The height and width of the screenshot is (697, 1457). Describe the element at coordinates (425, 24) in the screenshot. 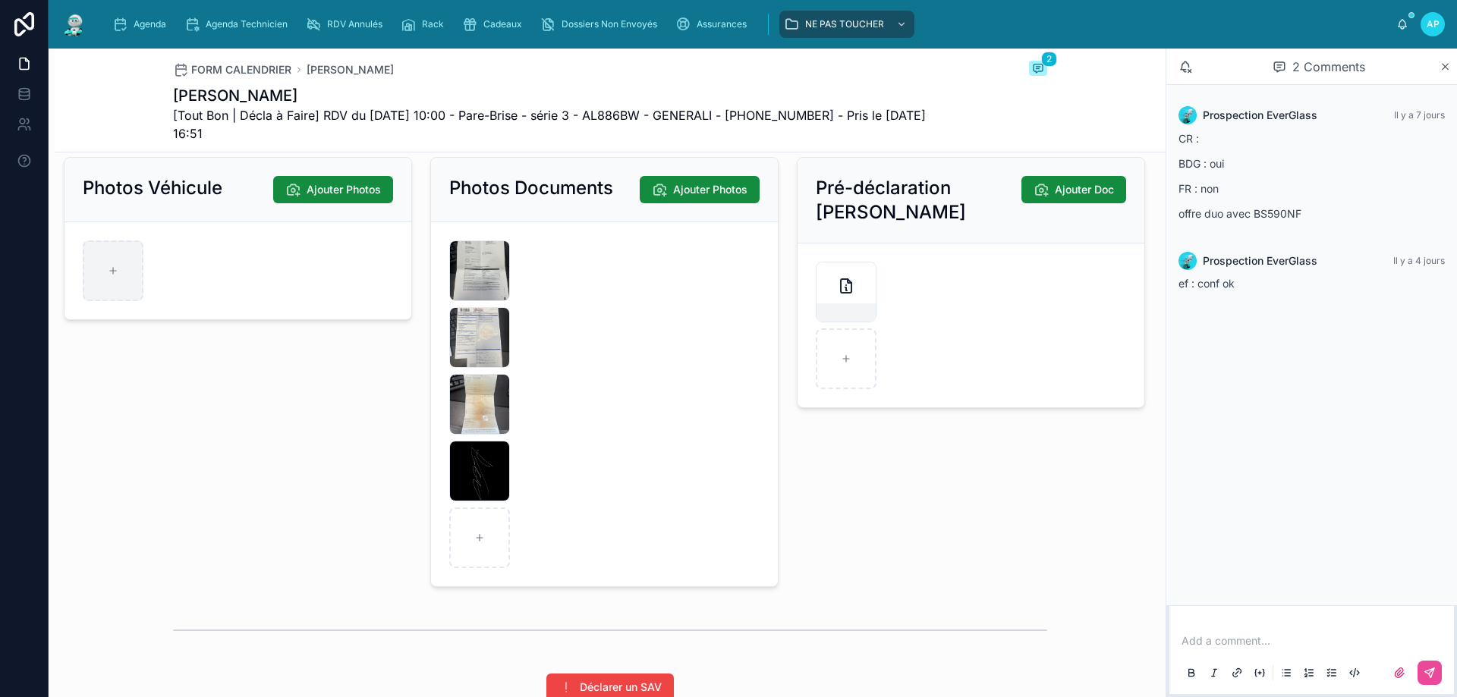

I see `a: Rack` at that location.